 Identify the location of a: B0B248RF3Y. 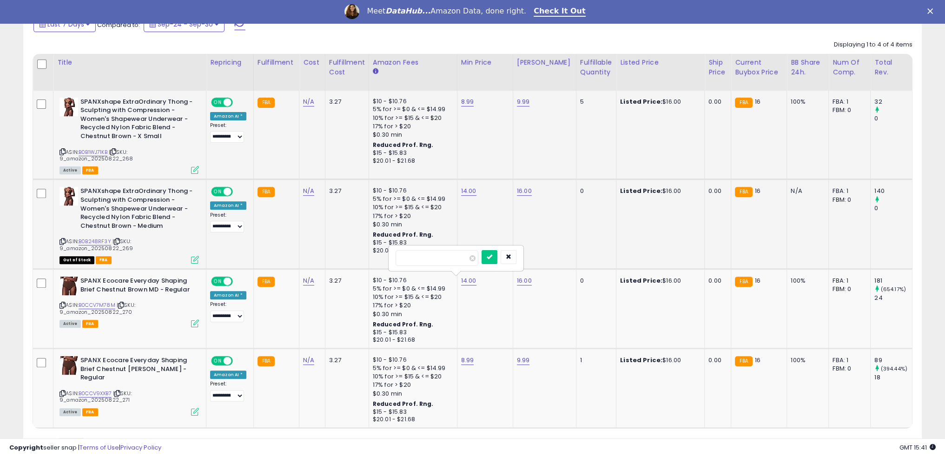
(95, 241).